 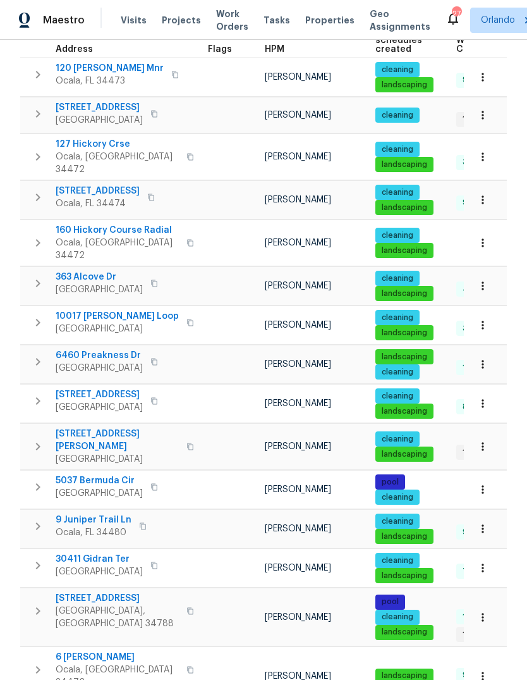 I want to click on span: Tasks, so click(x=277, y=20).